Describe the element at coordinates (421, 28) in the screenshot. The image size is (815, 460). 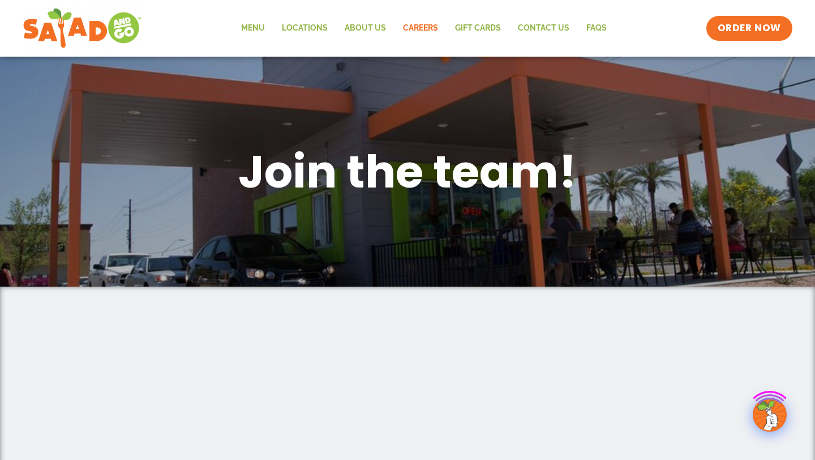
I see `a: Careers` at that location.